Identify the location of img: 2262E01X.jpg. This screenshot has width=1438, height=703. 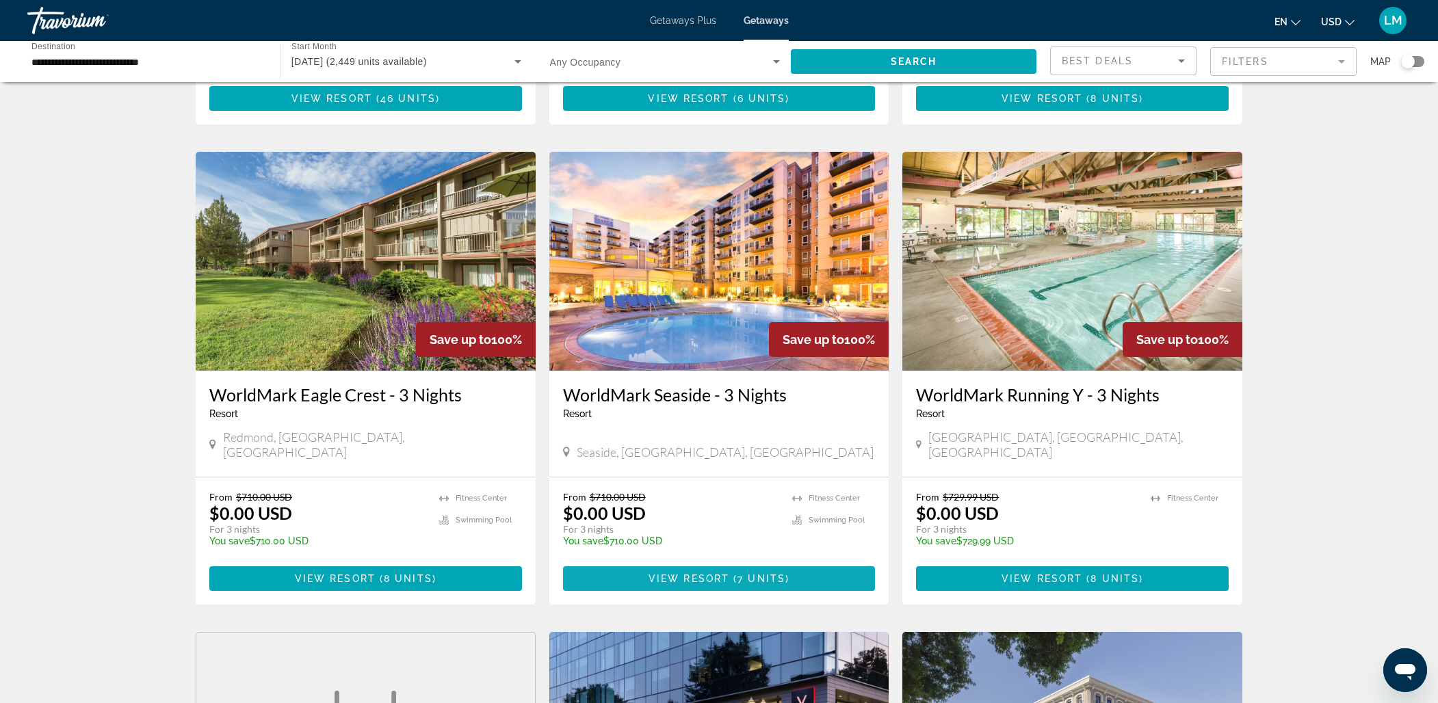
(365, 261).